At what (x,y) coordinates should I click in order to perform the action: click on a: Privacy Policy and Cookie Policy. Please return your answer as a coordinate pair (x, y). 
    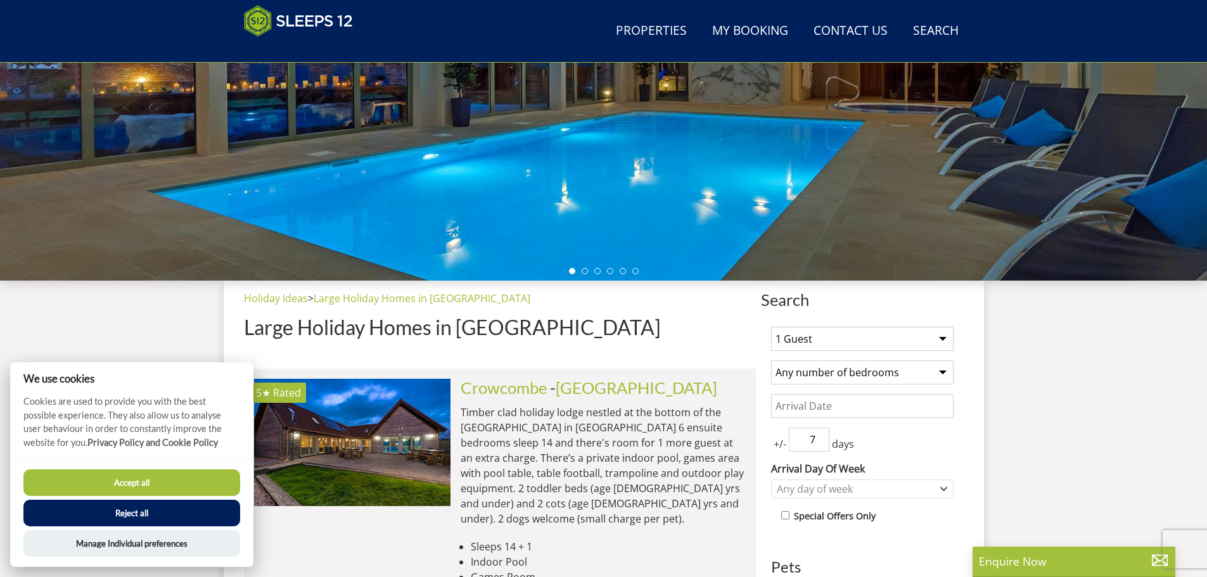
    Looking at the image, I should click on (153, 442).